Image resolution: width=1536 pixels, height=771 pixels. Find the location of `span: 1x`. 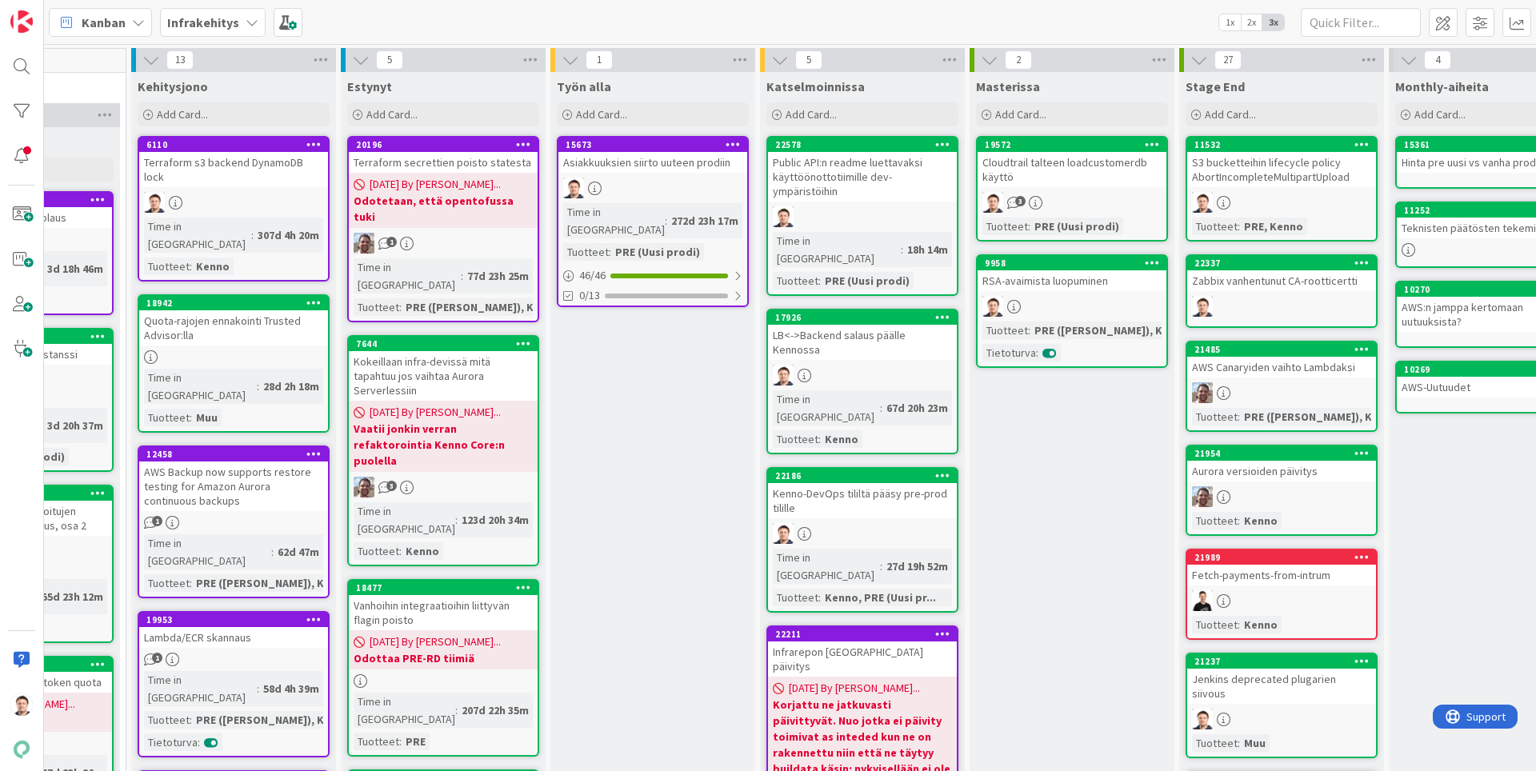

span: 1x is located at coordinates (1230, 22).